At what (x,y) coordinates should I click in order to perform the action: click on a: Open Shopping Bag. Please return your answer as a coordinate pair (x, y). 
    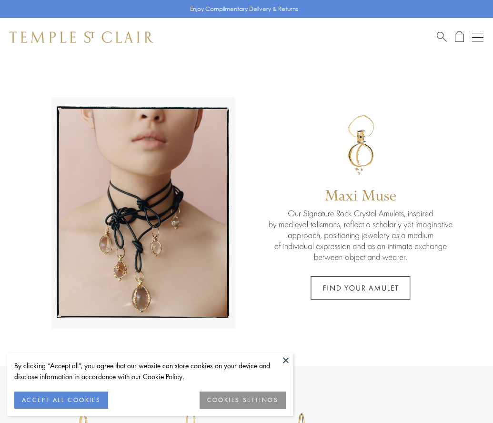
    Looking at the image, I should click on (459, 37).